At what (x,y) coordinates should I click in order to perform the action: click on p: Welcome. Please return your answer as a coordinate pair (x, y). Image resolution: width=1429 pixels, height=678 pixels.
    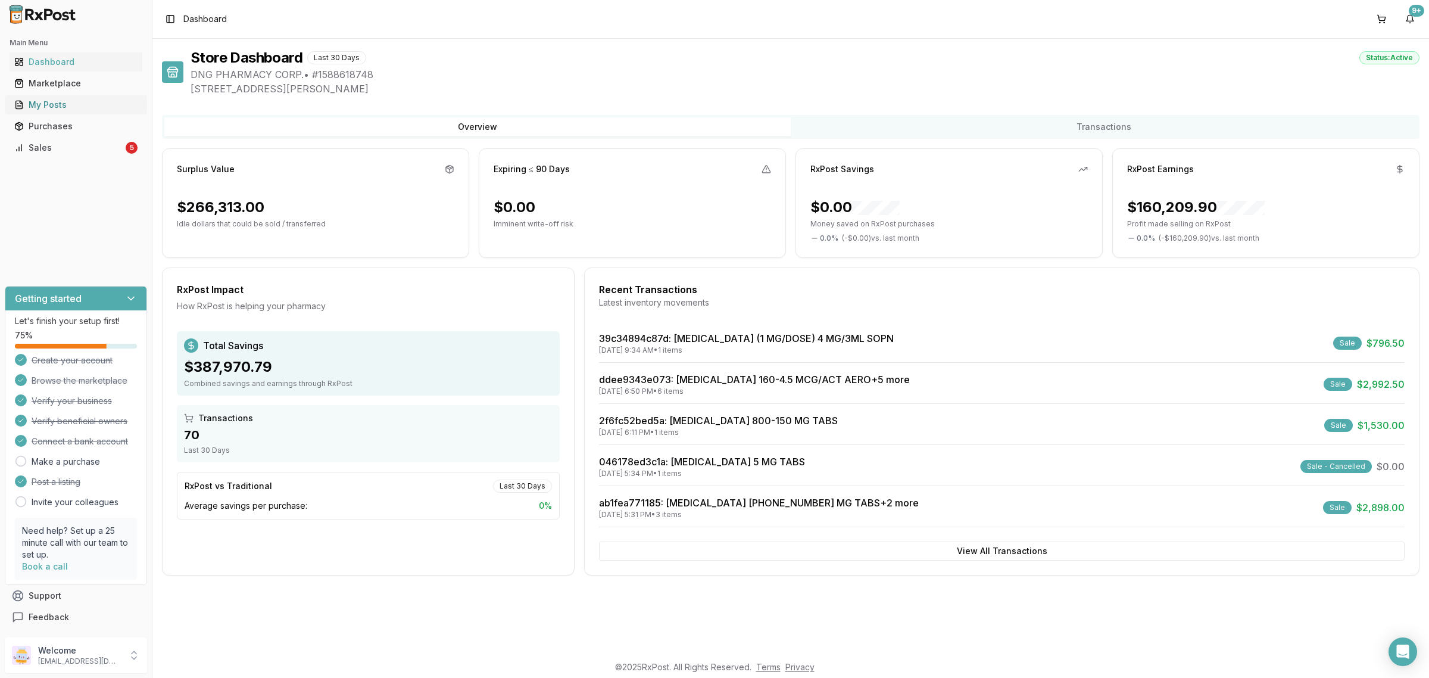
    Looking at the image, I should click on (79, 650).